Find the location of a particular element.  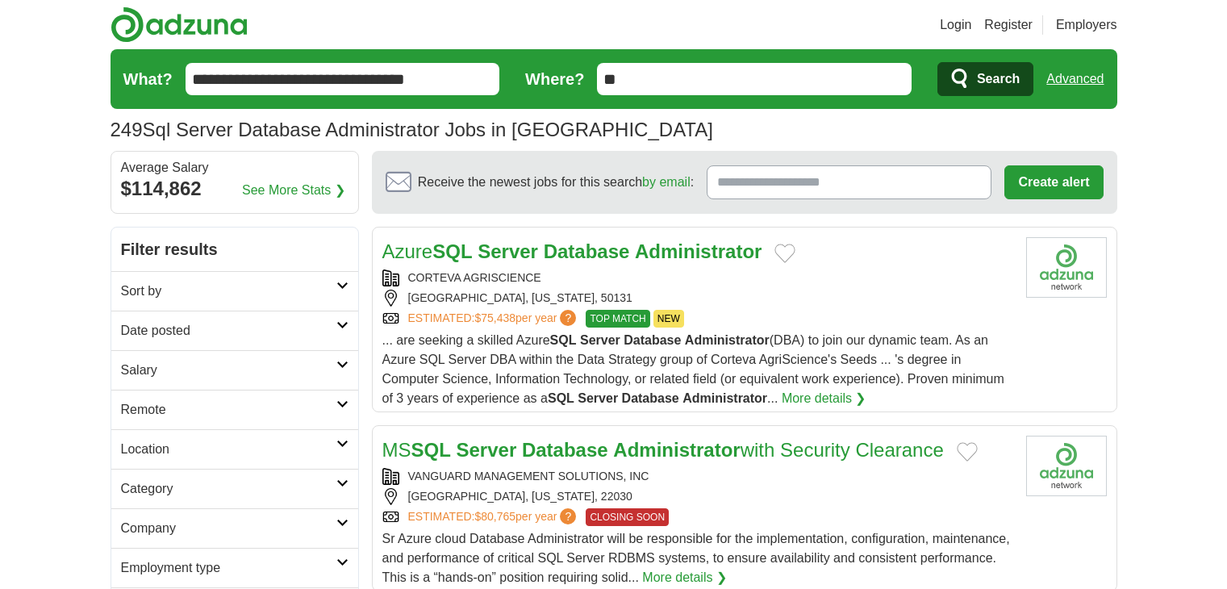

button: Create alert is located at coordinates (1054, 182).